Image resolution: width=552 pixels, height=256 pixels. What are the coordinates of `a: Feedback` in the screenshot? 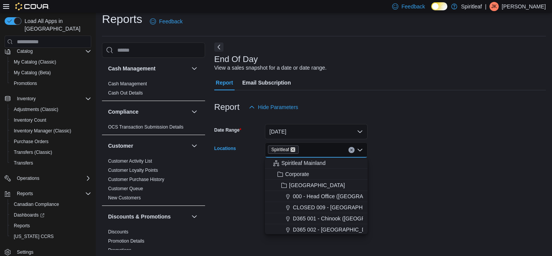 It's located at (166, 21).